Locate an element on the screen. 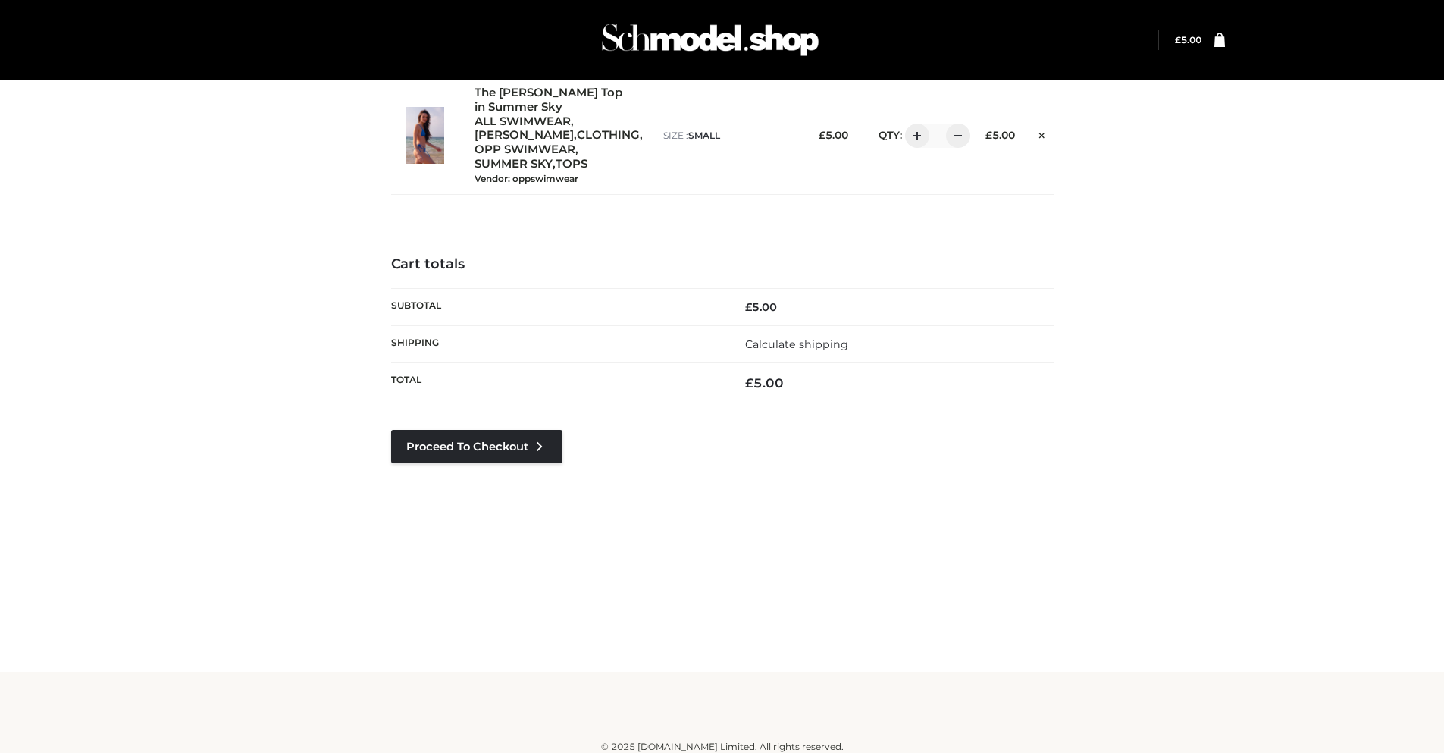 This screenshot has height=753, width=1444. th: Subtotal is located at coordinates (556, 306).